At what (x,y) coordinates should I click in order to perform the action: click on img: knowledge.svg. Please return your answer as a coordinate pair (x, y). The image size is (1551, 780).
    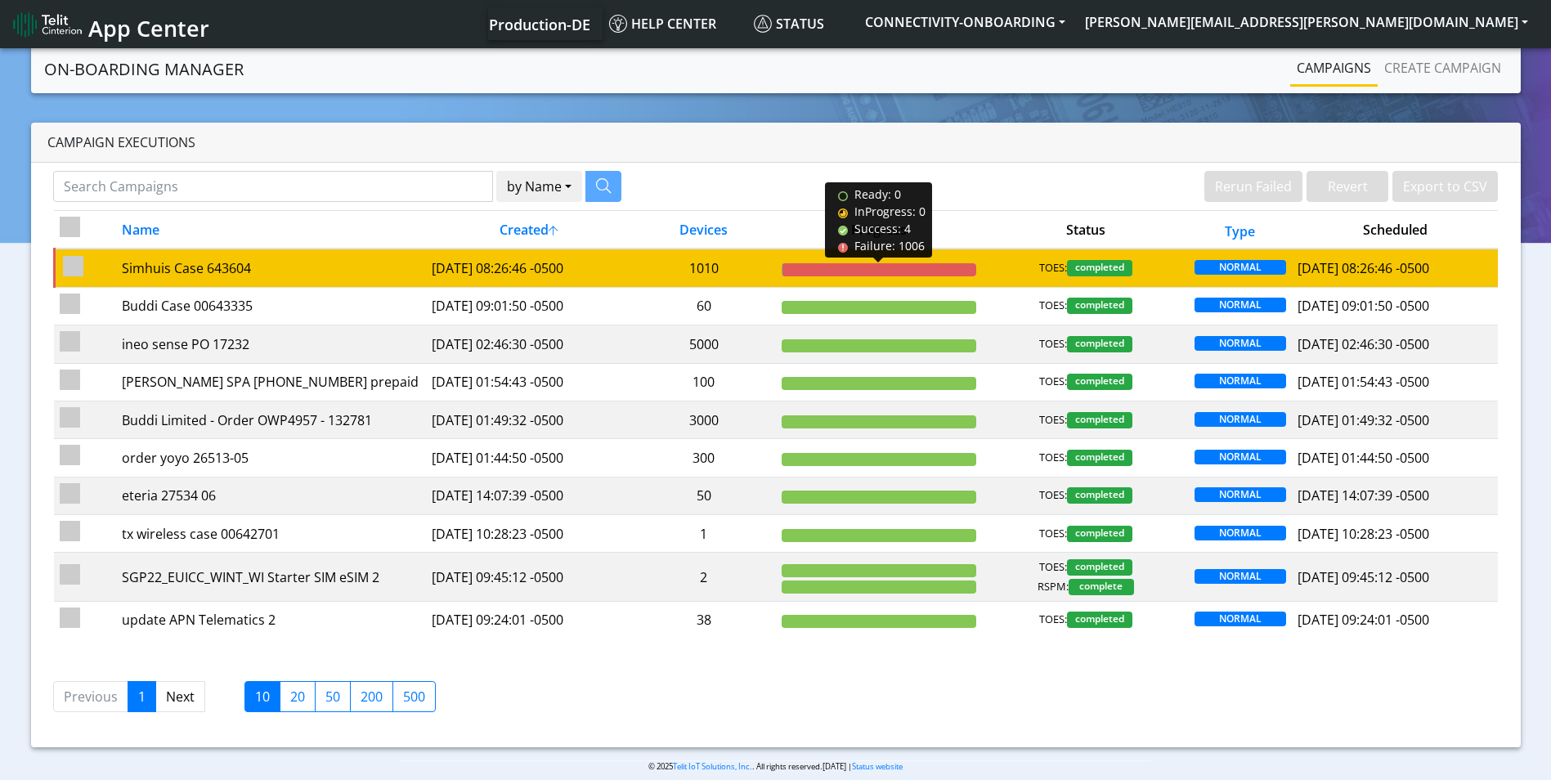
    Looking at the image, I should click on (618, 24).